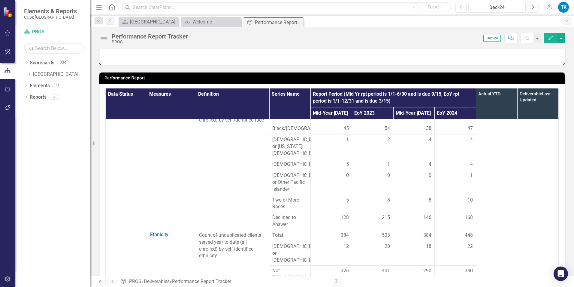  What do you see at coordinates (470, 128) in the screenshot?
I see `span: 47` at bounding box center [470, 128].